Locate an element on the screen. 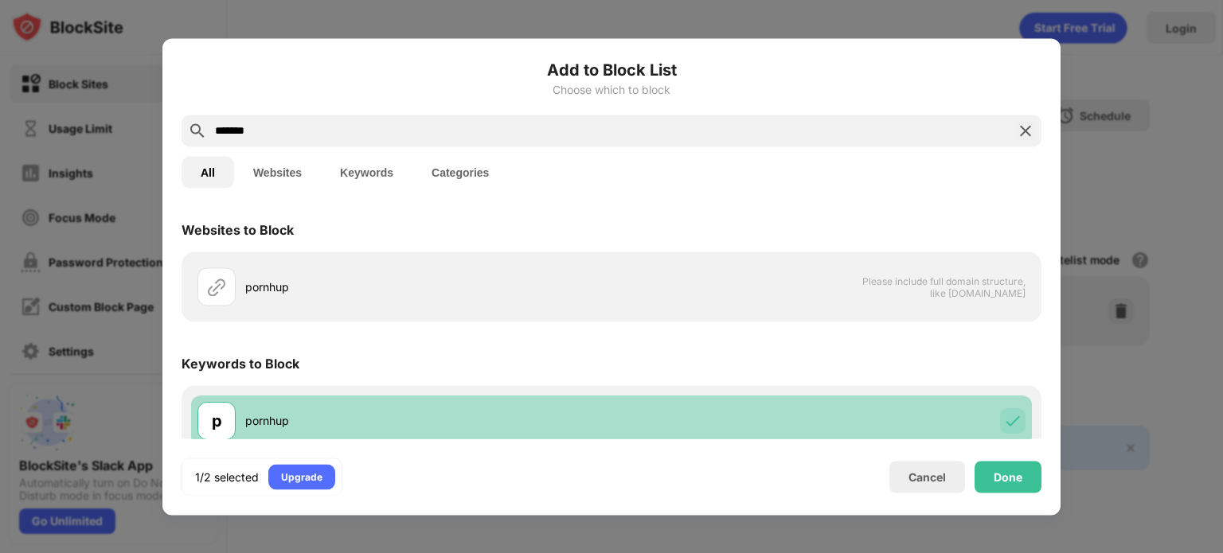 This screenshot has width=1223, height=553. button: Keywords is located at coordinates (366, 172).